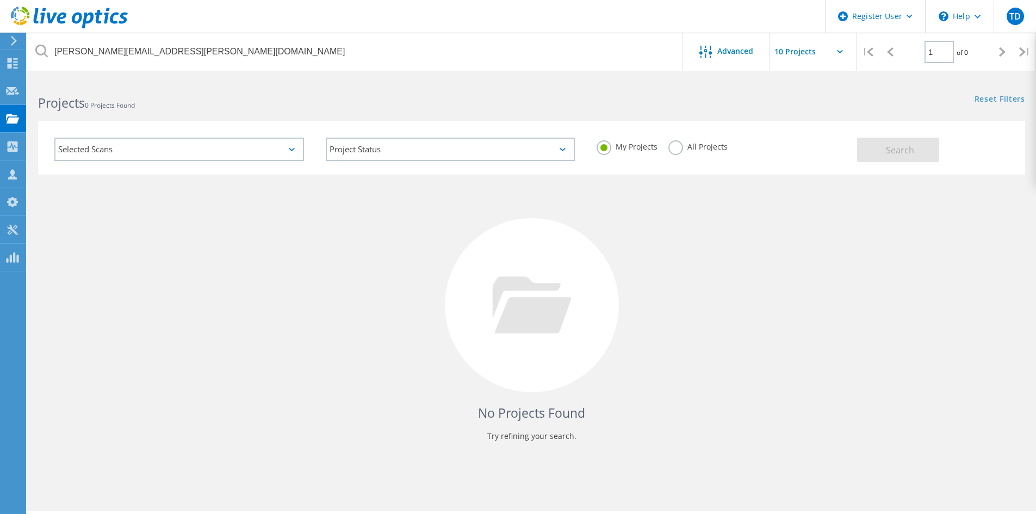  I want to click on span: Search, so click(900, 150).